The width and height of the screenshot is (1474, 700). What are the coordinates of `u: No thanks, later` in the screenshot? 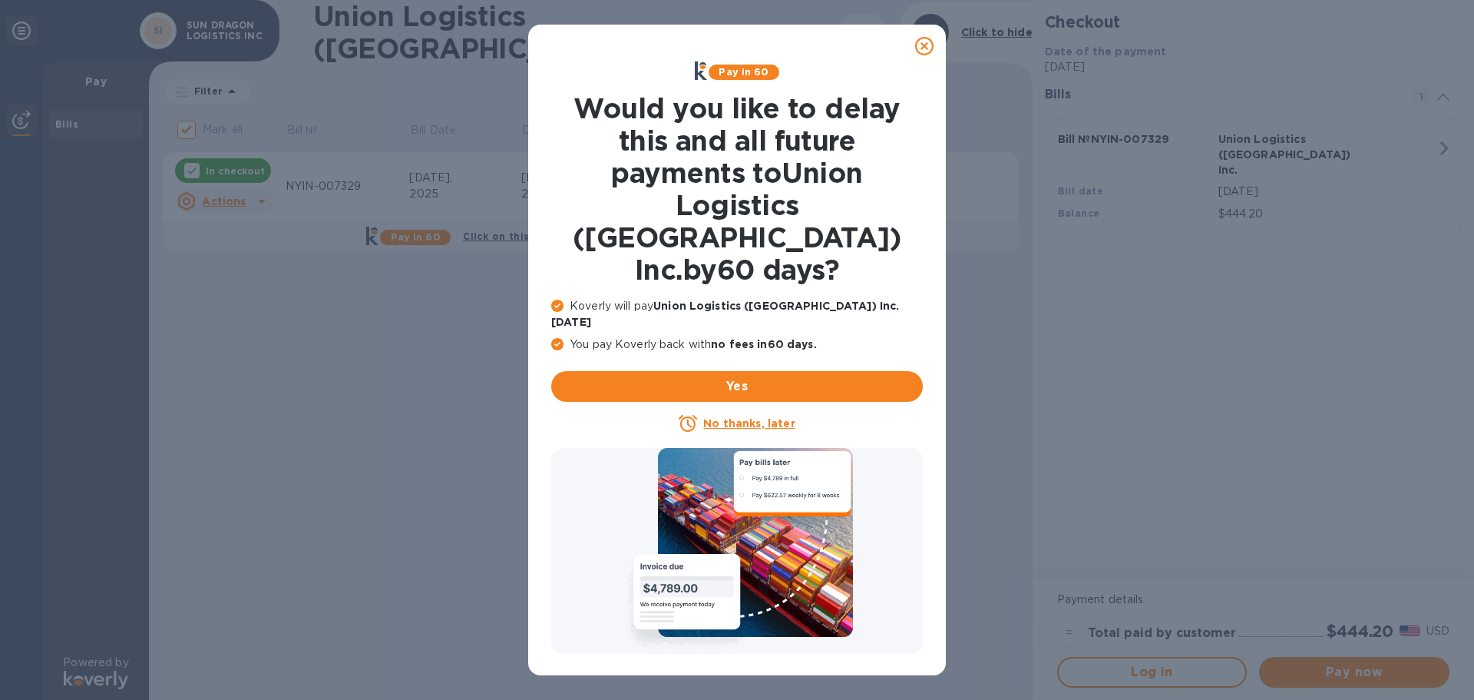 It's located at (749, 423).